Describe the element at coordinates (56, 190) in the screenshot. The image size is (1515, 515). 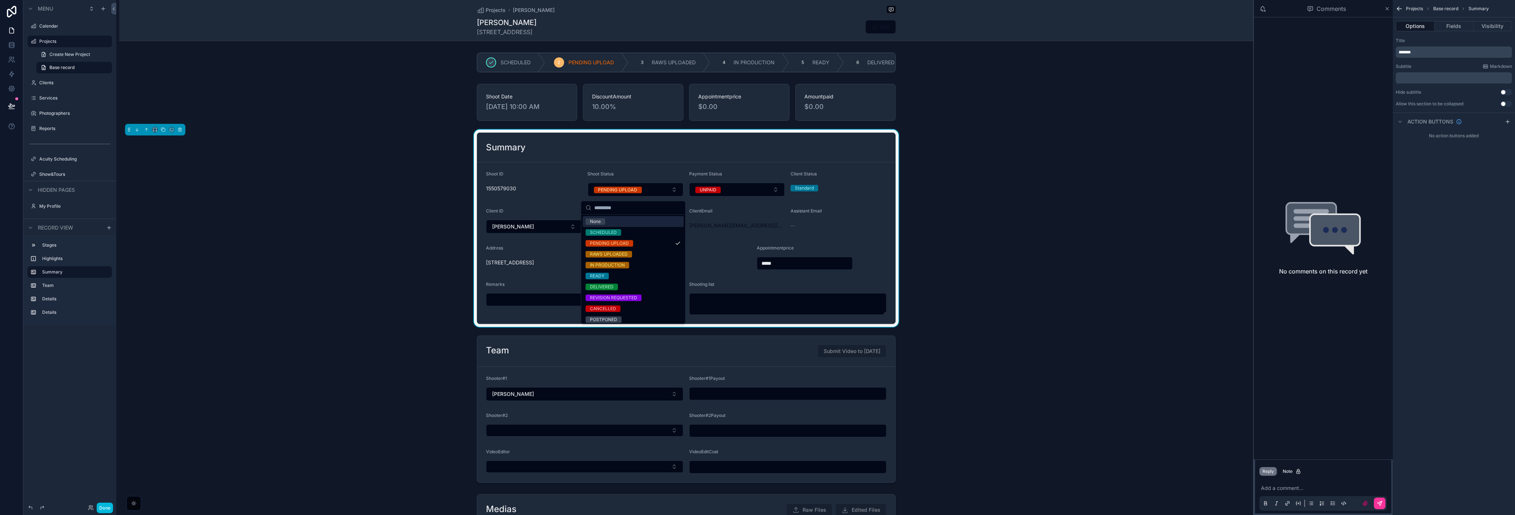
I see `span: Hidden pages` at that location.